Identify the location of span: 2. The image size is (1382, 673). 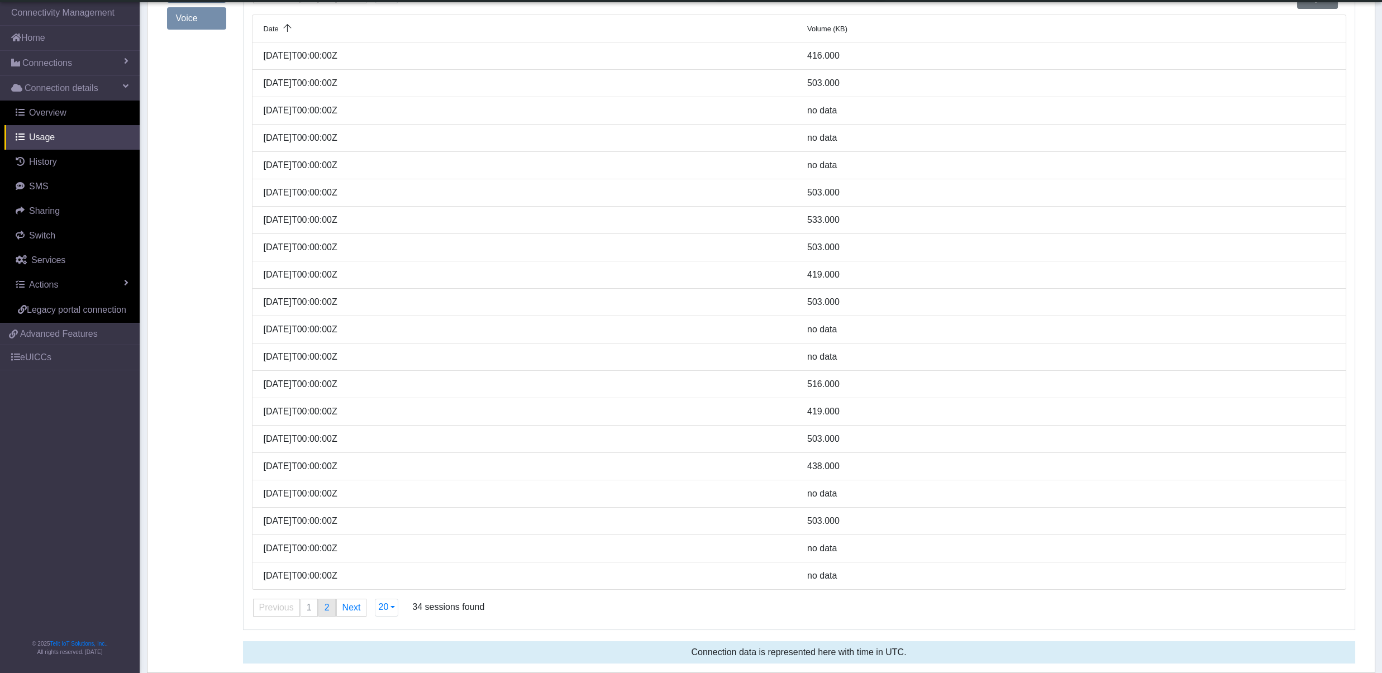
(327, 607).